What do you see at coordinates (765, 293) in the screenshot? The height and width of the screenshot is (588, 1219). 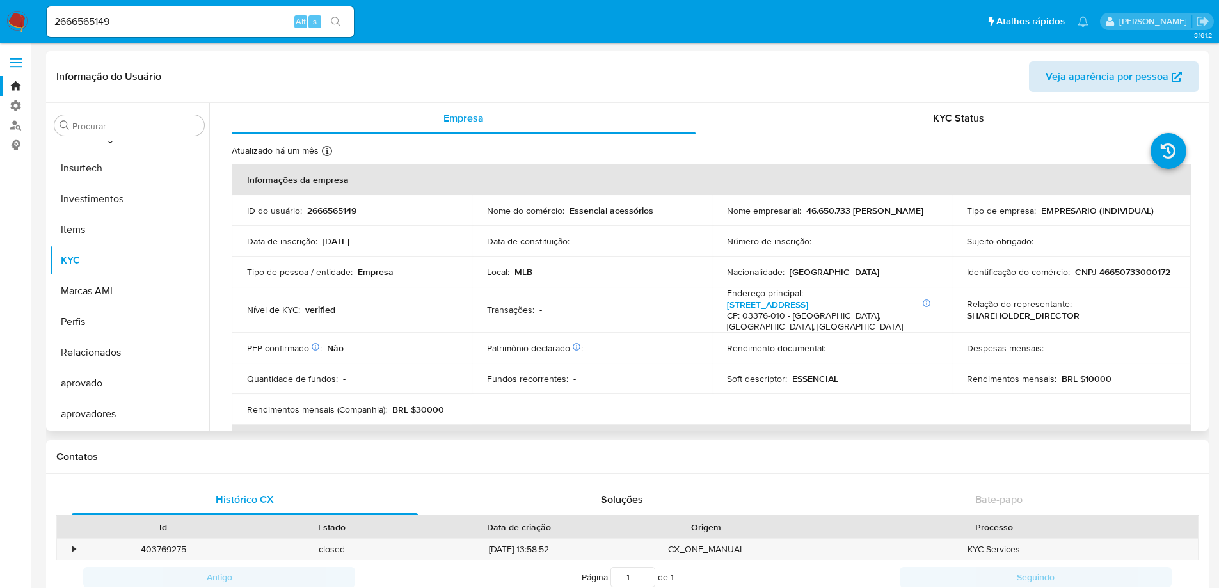 I see `p: Endereço principal :` at bounding box center [765, 293].